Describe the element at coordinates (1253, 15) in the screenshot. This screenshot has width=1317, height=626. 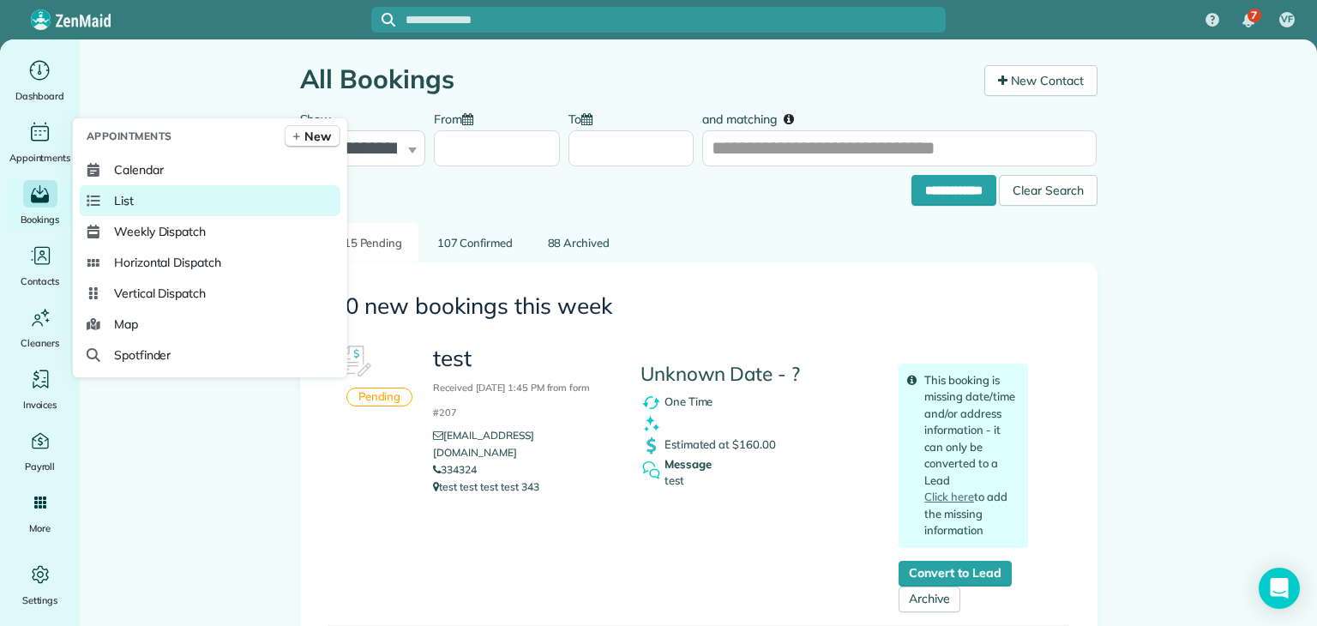
I see `span: 7` at that location.